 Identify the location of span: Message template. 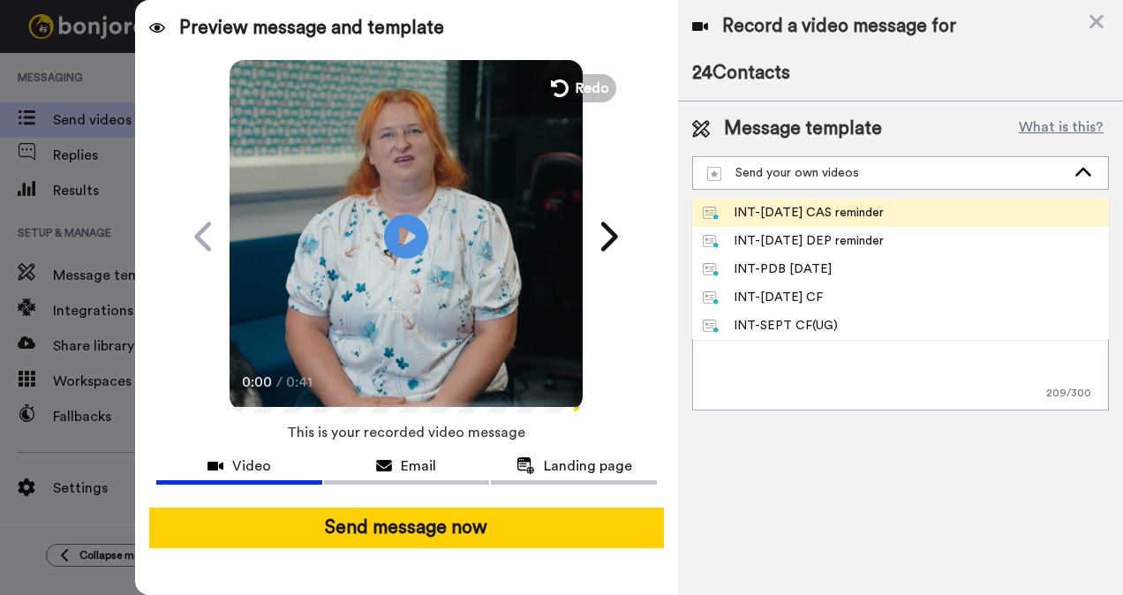
(803, 129).